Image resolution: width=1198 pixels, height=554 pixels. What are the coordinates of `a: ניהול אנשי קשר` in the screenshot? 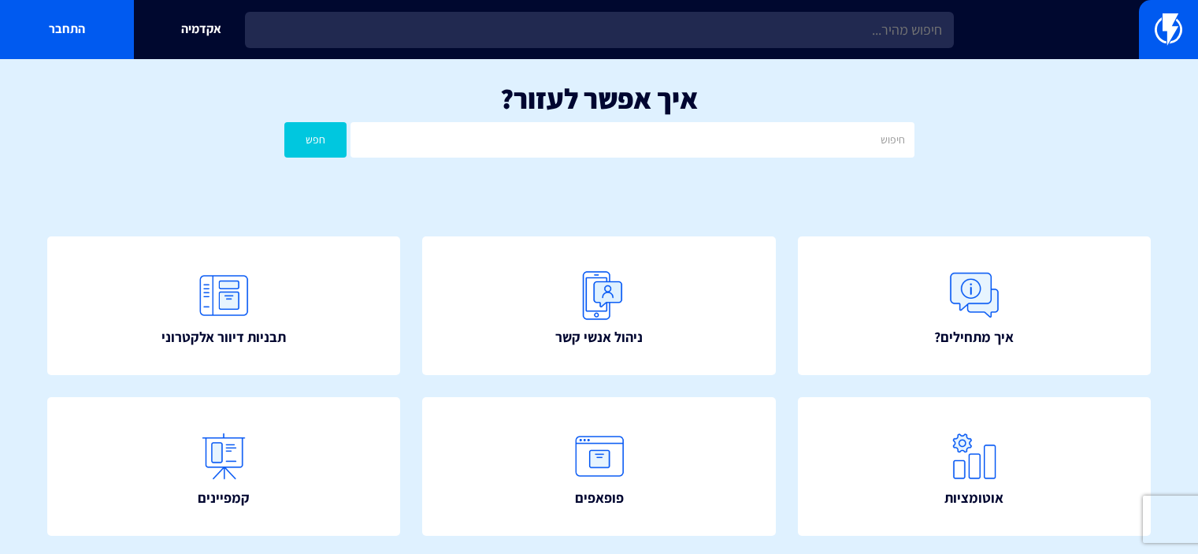 It's located at (599, 306).